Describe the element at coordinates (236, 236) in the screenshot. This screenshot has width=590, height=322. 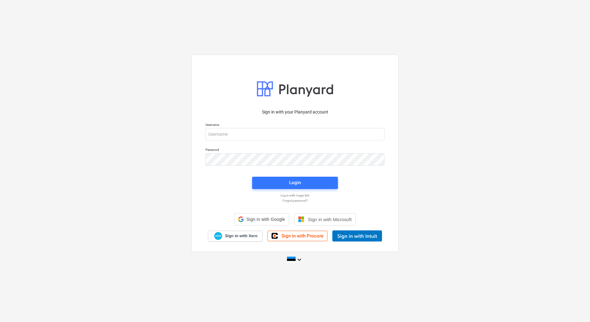
I see `a: Sign in with Xero` at that location.